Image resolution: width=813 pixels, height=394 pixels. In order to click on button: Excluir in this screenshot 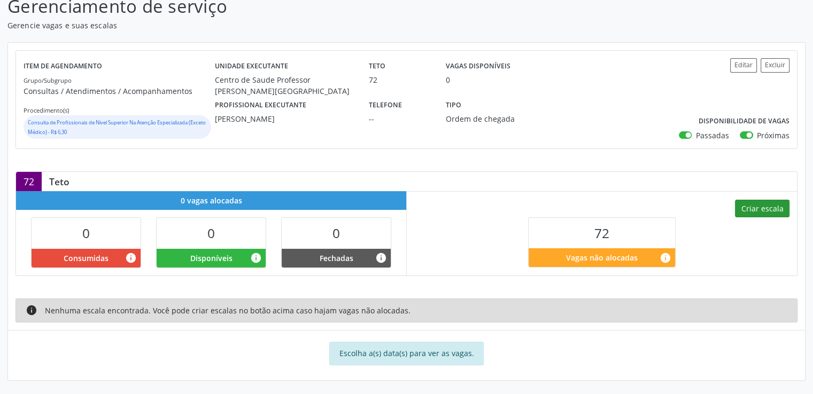, I will do `click(775, 65)`.